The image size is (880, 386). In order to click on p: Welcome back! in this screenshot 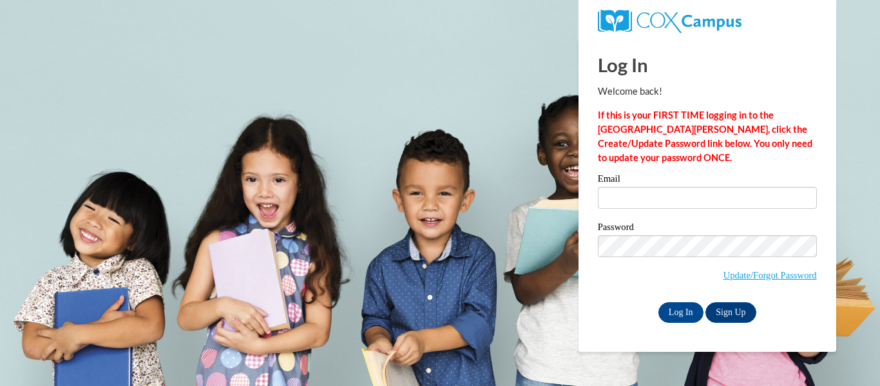, I will do `click(708, 92)`.